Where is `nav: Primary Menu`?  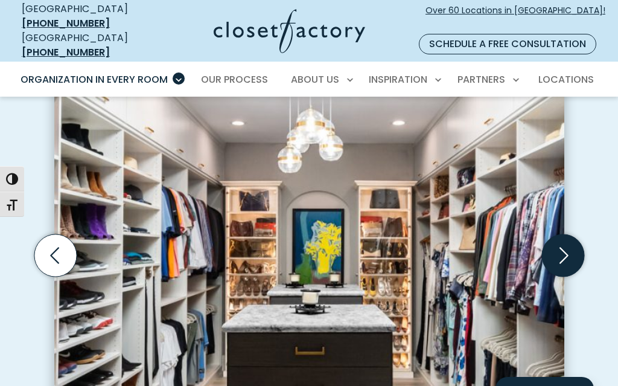
nav: Primary Menu is located at coordinates (309, 80).